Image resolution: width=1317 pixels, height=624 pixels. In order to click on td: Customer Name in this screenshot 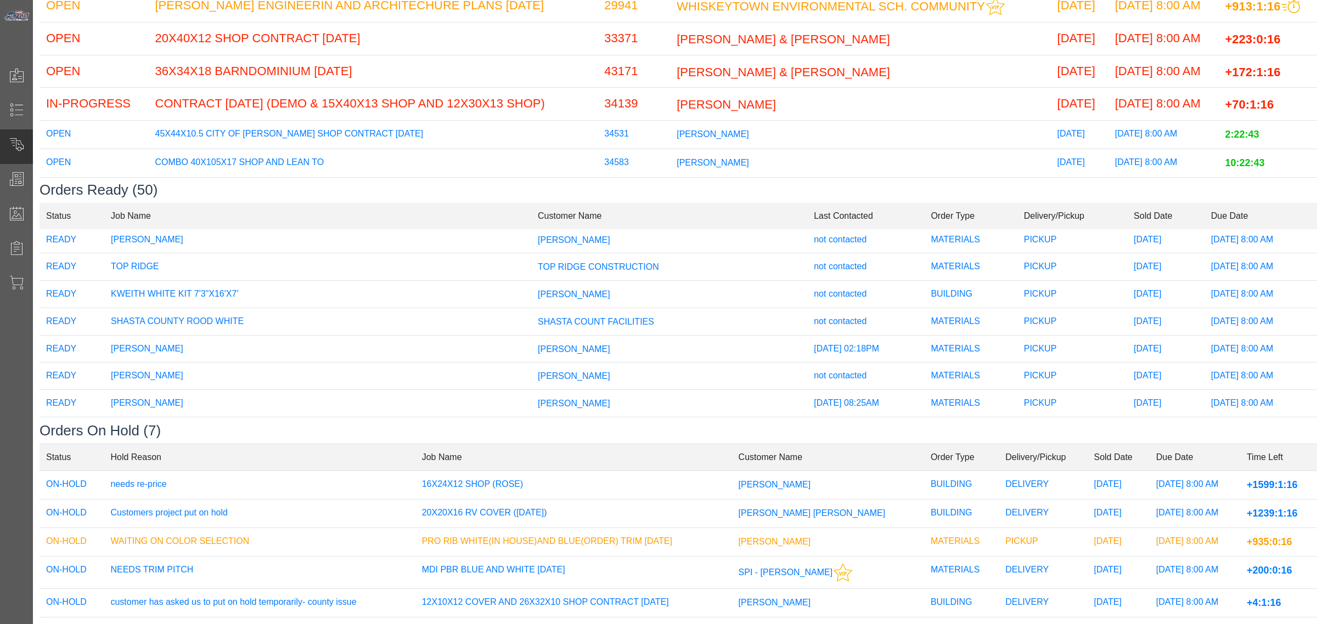, I will do `click(669, 216)`.